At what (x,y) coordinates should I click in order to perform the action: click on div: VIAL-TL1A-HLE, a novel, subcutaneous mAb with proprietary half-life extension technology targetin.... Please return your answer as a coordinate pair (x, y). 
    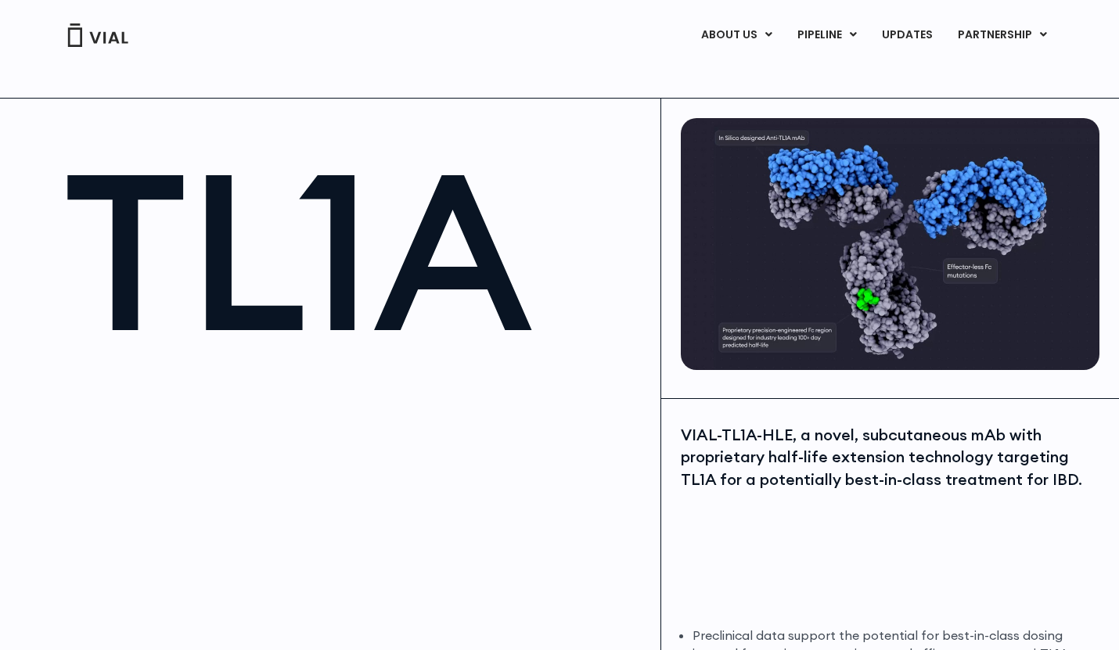
    Looking at the image, I should click on (890, 458).